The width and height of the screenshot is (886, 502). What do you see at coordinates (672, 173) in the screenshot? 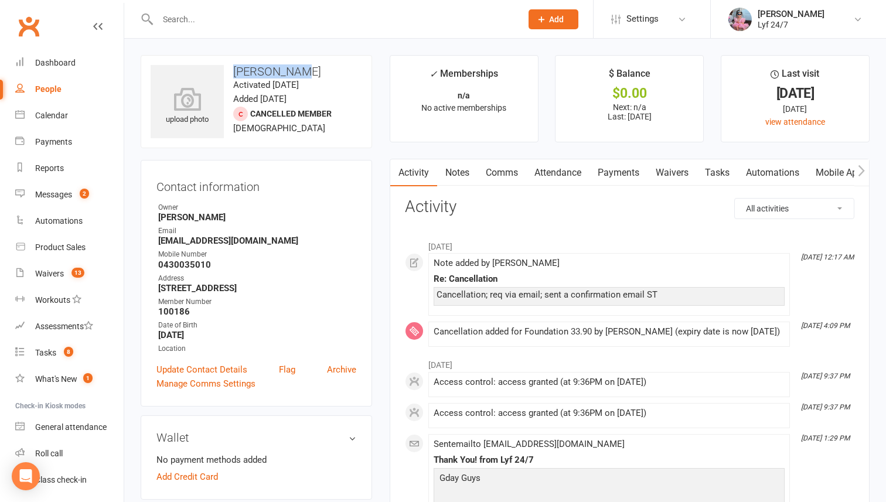
I see `a: Waivers` at bounding box center [672, 173].